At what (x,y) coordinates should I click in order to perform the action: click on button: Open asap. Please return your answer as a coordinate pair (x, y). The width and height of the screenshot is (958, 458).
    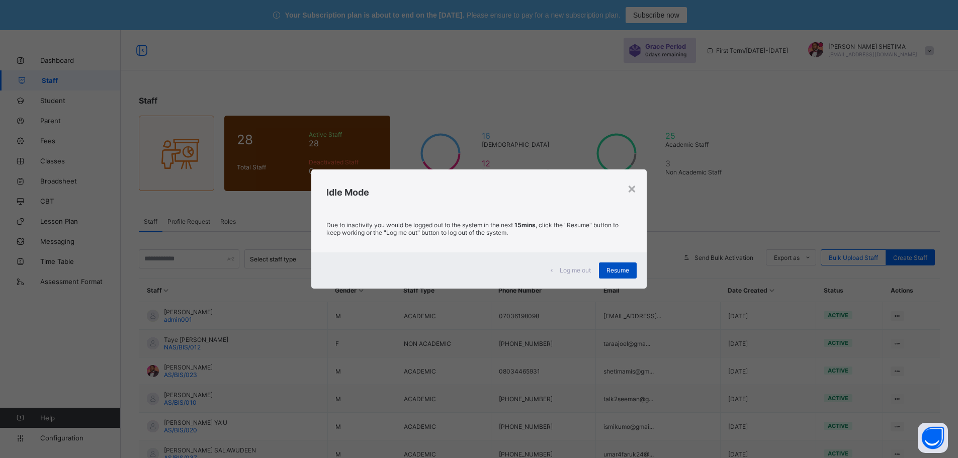
    Looking at the image, I should click on (933, 438).